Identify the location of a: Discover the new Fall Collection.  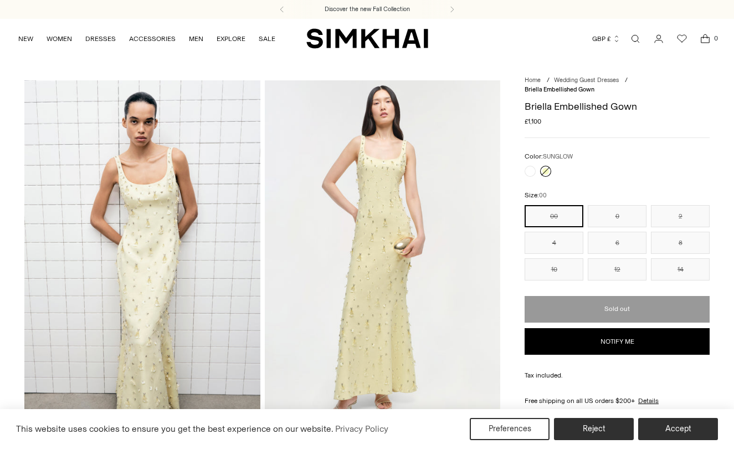
(368, 9).